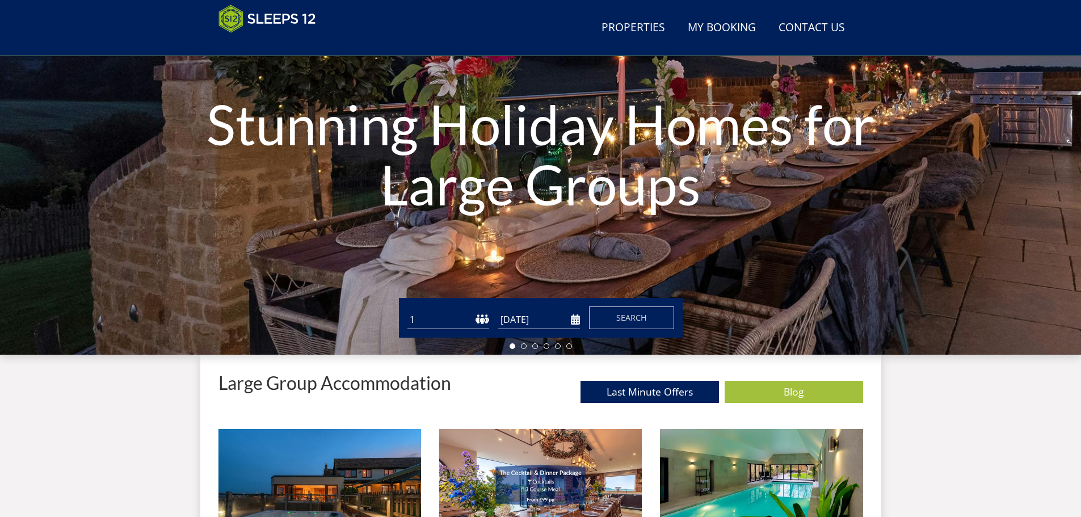 The height and width of the screenshot is (517, 1081). Describe the element at coordinates (722, 28) in the screenshot. I see `a: My Booking` at that location.